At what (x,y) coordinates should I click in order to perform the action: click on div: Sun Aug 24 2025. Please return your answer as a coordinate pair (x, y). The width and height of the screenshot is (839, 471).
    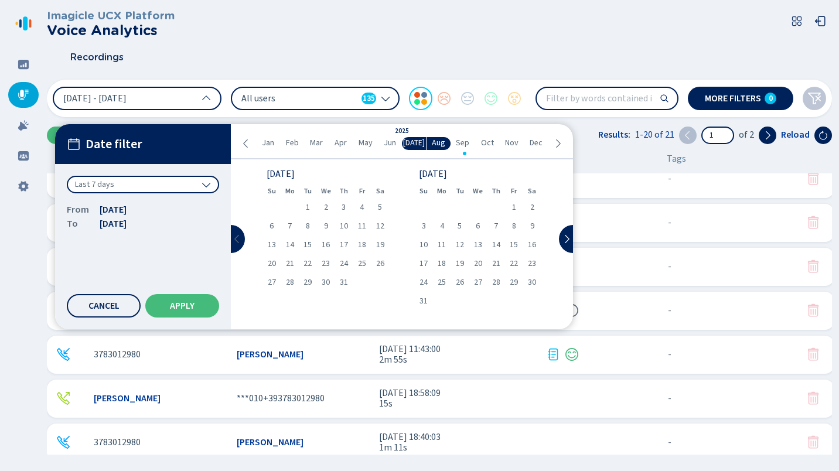
    Looking at the image, I should click on (424, 282).